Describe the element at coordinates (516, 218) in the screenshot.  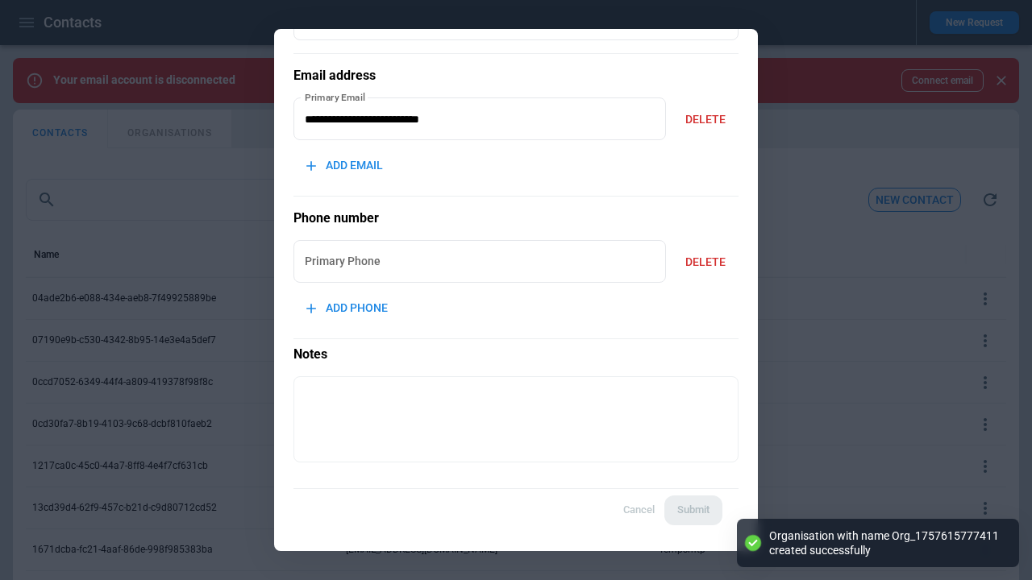
I see `h5: Phone number` at that location.